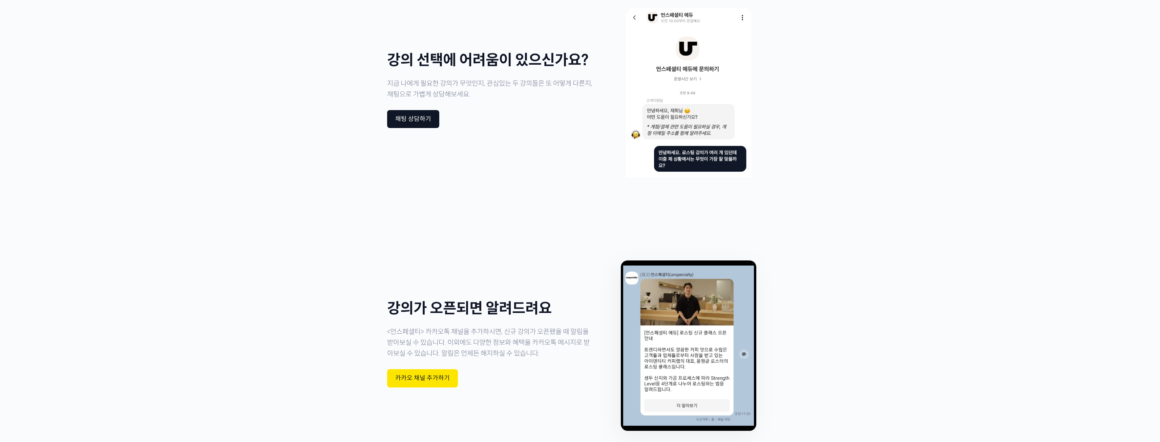 Image resolution: width=1160 pixels, height=442 pixels. What do you see at coordinates (23, 223) in the screenshot?
I see `a: 홈` at bounding box center [23, 223].